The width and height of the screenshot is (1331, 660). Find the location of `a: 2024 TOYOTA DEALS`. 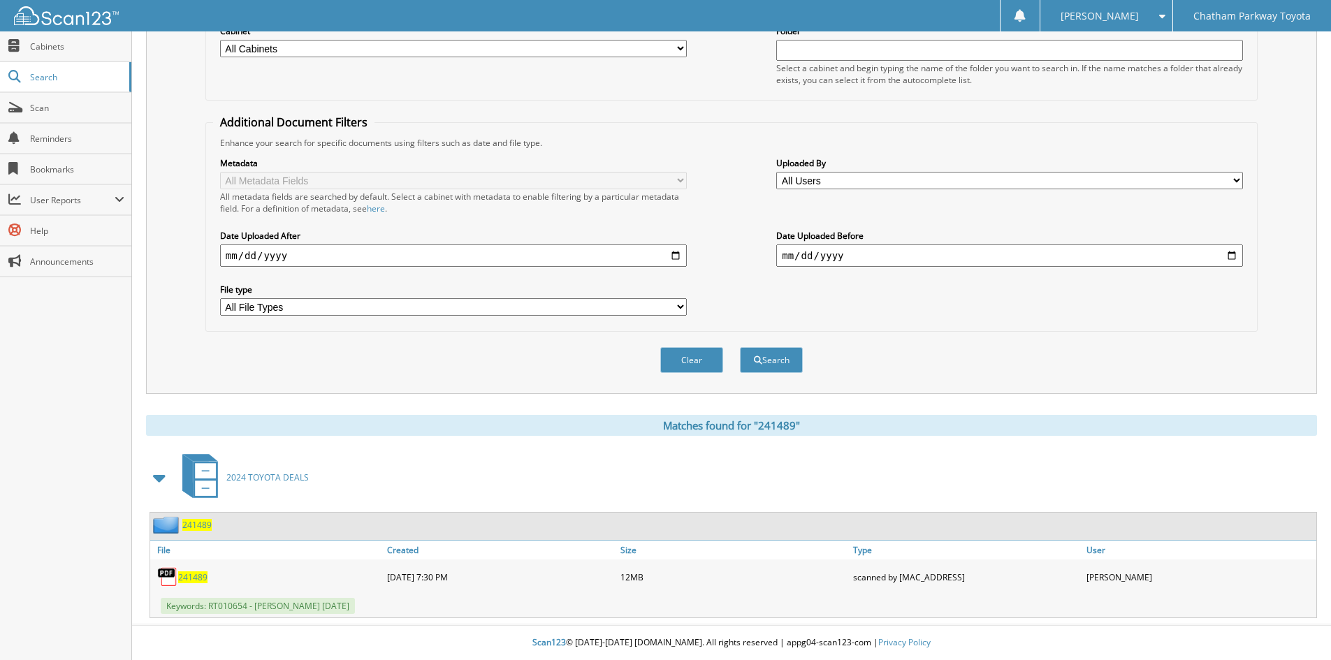

a: 2024 TOYOTA DEALS is located at coordinates (241, 477).